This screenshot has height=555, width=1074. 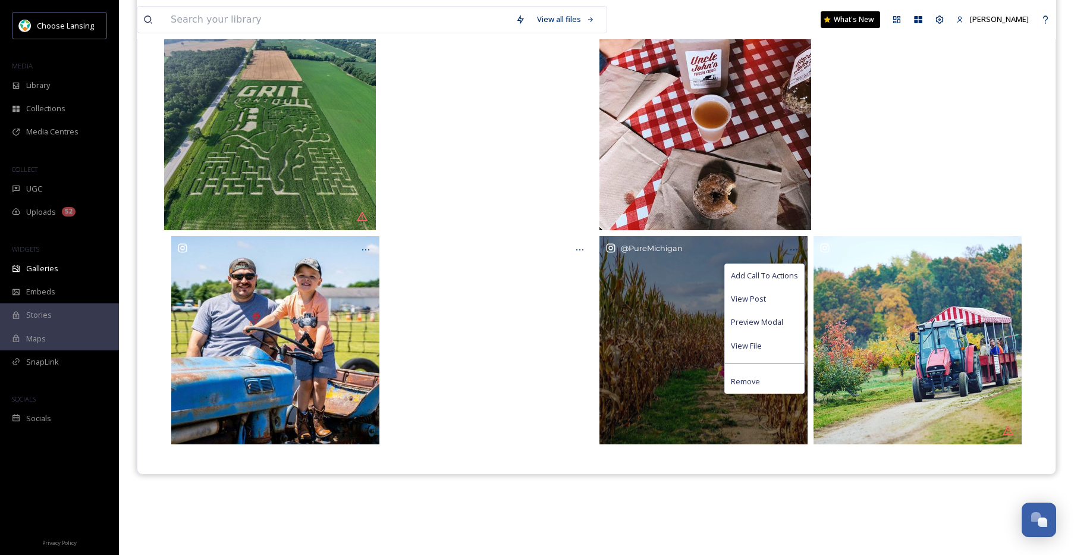 I want to click on button: Open Chat, so click(x=1039, y=520).